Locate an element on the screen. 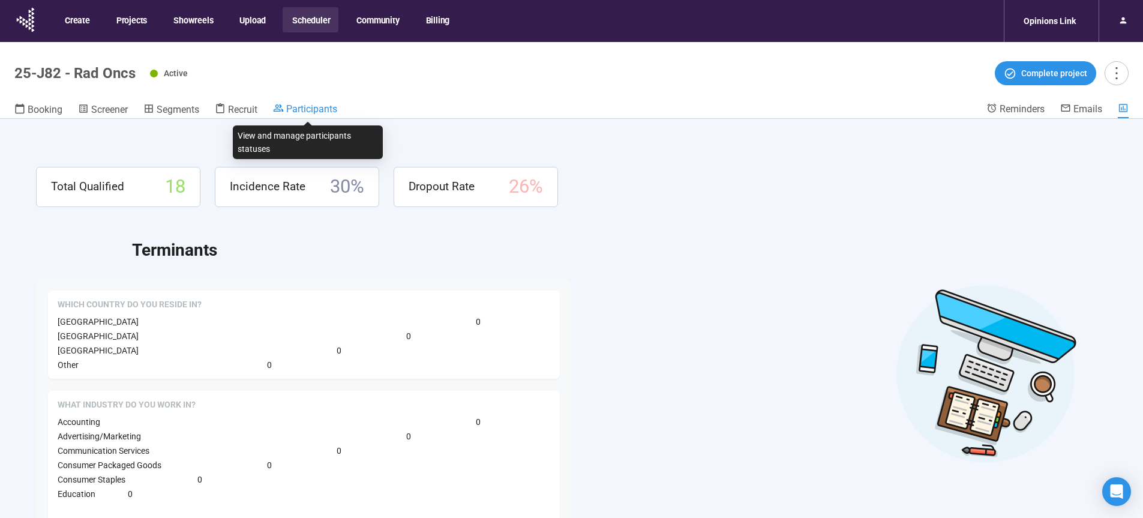  span: Reminders is located at coordinates (1022, 109).